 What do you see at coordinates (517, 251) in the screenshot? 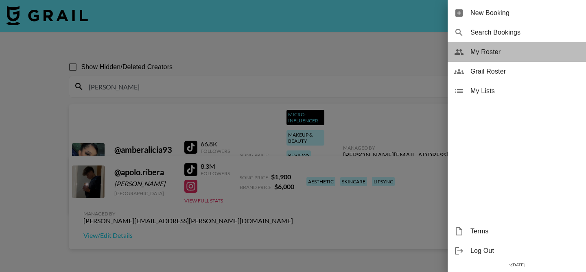
I see `div: Log Out` at bounding box center [517, 251].